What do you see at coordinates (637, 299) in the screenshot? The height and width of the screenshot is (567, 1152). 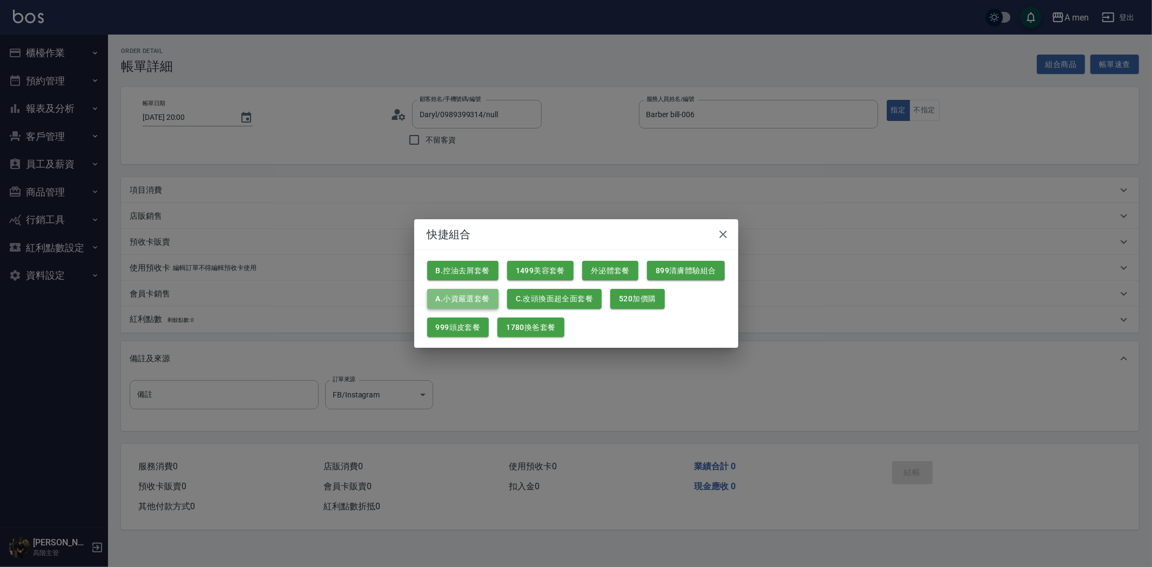 I see `button: 520加價購` at bounding box center [637, 299].